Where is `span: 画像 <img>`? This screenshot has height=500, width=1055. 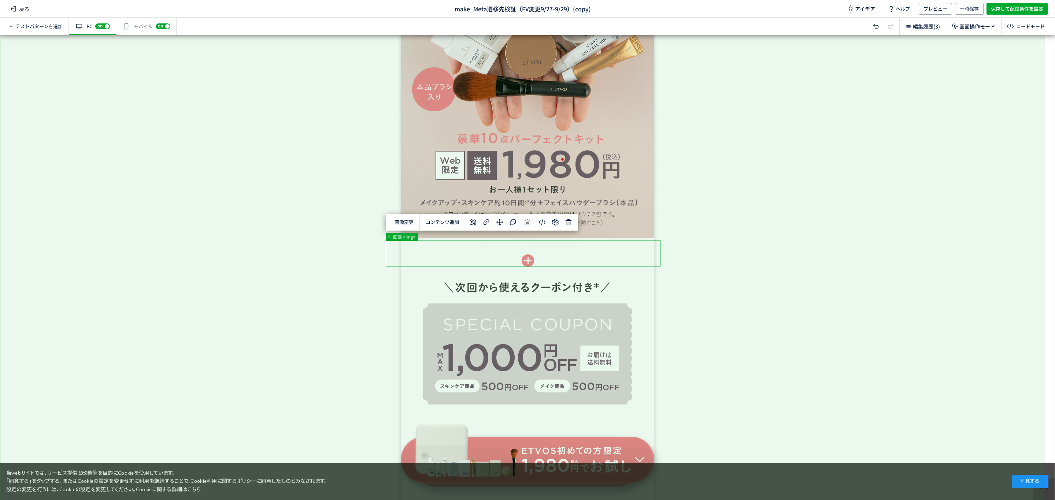 span: 画像 <img> is located at coordinates (404, 237).